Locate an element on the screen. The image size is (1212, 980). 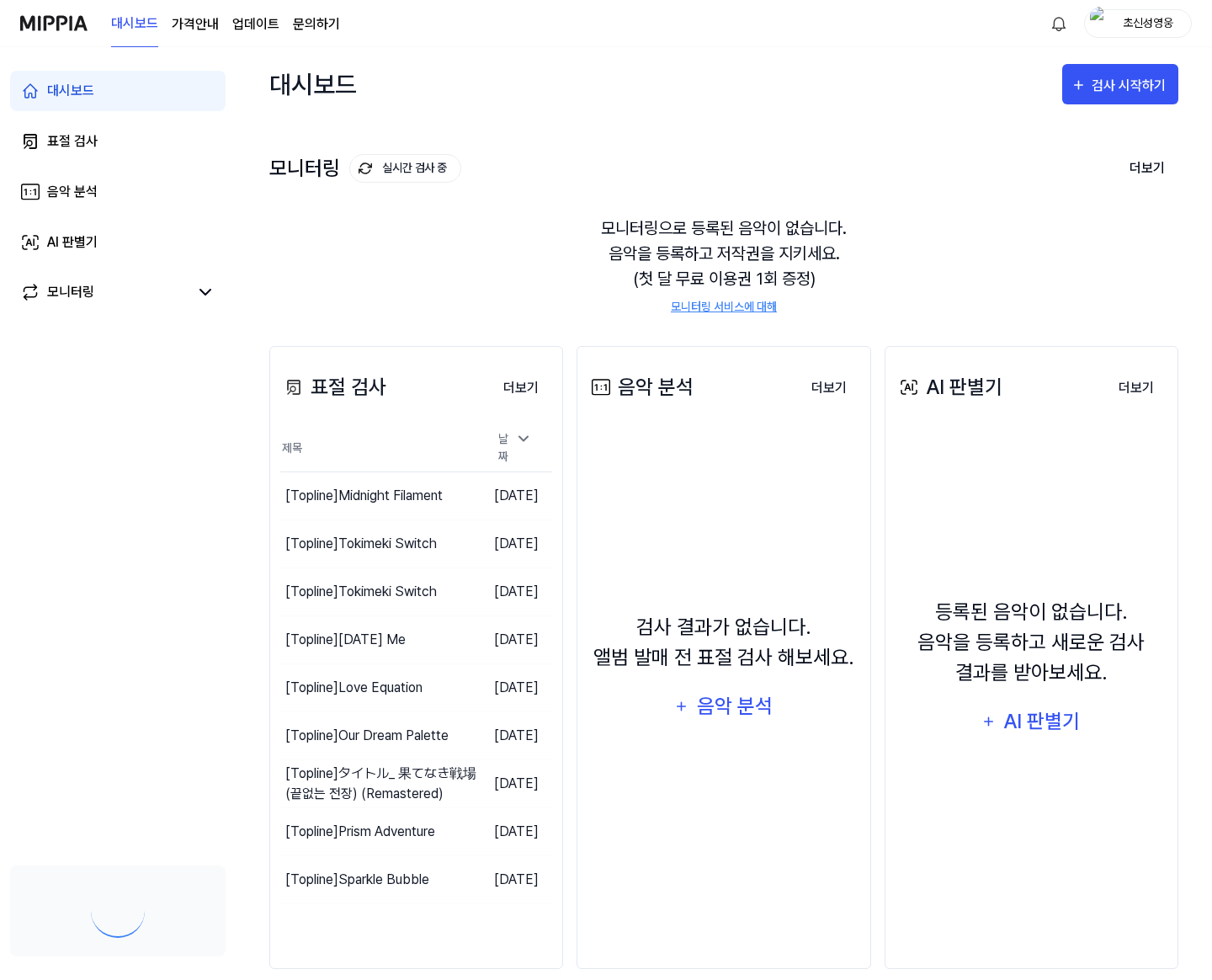
button: AI 판별기 is located at coordinates (1031, 721).